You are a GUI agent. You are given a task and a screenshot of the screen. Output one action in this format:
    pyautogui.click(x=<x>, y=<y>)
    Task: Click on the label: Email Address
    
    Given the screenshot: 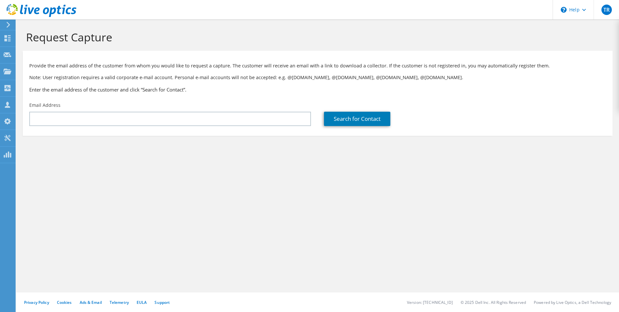 What is the action you would take?
    pyautogui.click(x=45, y=105)
    